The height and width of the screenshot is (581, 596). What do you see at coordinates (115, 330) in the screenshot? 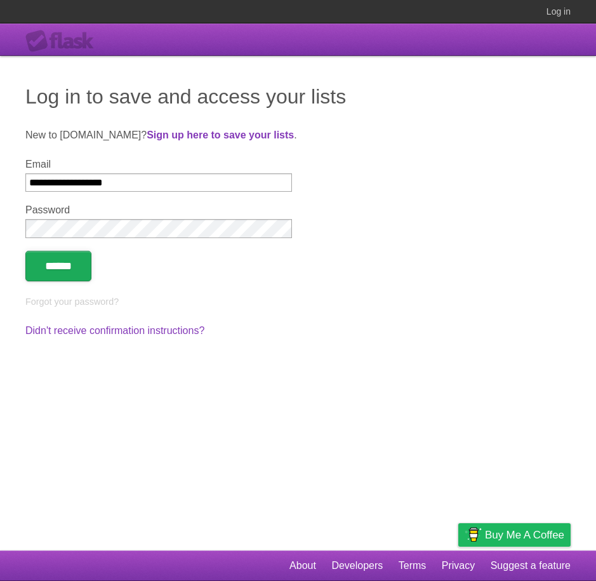
I see `a: Didn't receive confirmation instructions?` at bounding box center [115, 330].